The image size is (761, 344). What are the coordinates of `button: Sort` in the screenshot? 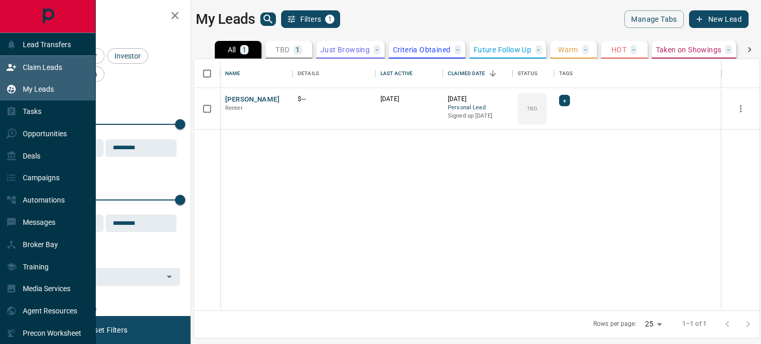 It's located at (493, 73).